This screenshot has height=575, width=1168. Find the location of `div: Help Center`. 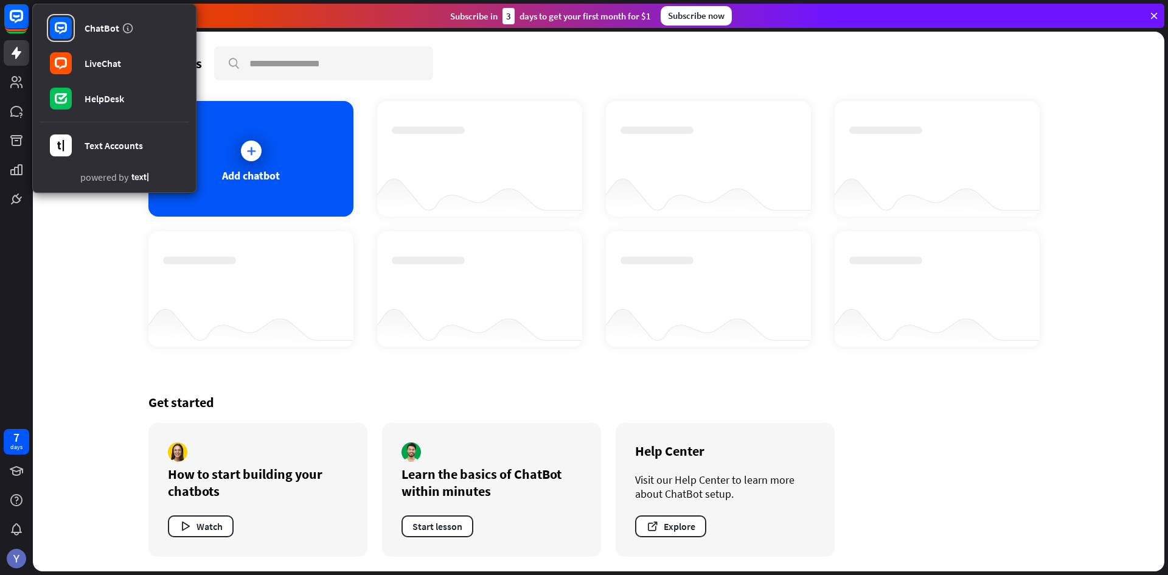

div: Help Center is located at coordinates (725, 451).